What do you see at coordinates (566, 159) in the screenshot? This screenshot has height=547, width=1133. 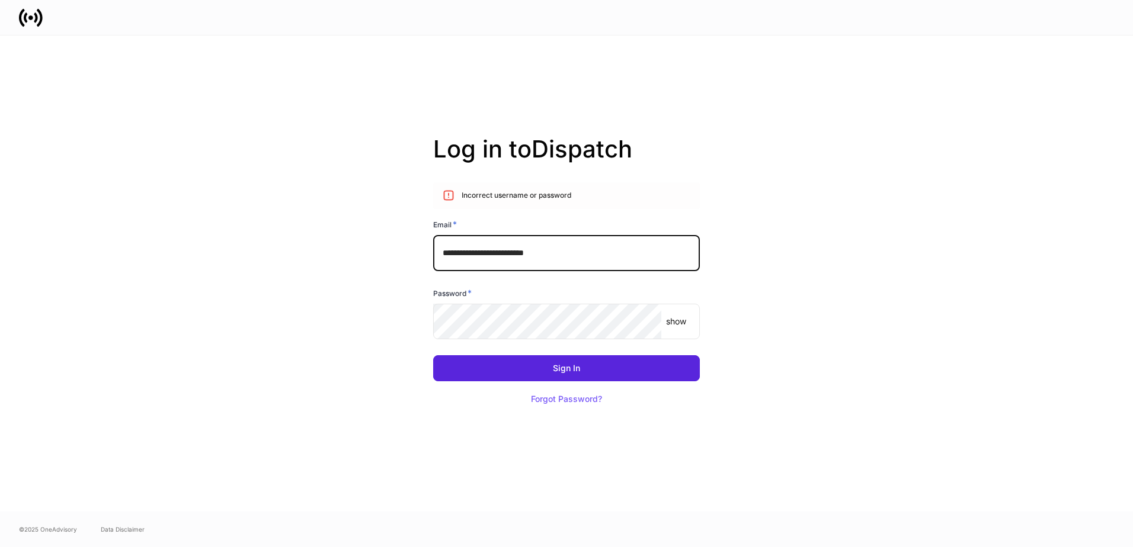 I see `h2: Log in to Dispatch` at bounding box center [566, 159].